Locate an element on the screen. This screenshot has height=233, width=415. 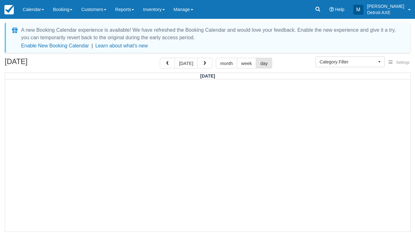
img: checkfront-main-nav-mini-logo.png is located at coordinates (9, 10).